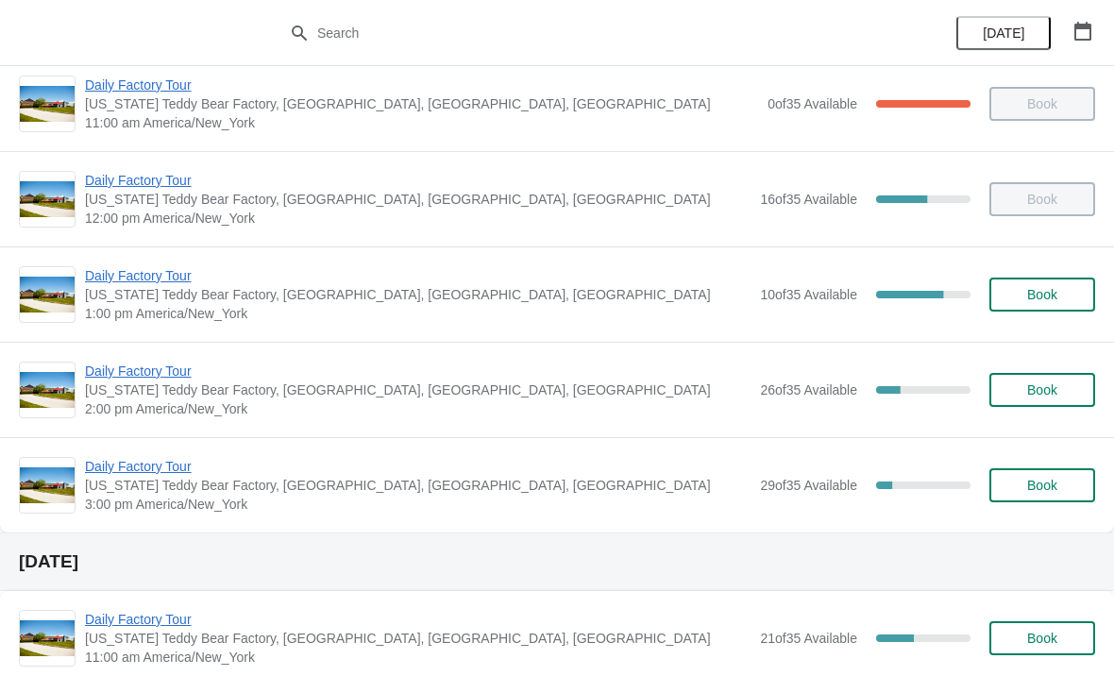 The height and width of the screenshot is (676, 1114). Describe the element at coordinates (808, 638) in the screenshot. I see `span: 21 of 35 Available` at that location.